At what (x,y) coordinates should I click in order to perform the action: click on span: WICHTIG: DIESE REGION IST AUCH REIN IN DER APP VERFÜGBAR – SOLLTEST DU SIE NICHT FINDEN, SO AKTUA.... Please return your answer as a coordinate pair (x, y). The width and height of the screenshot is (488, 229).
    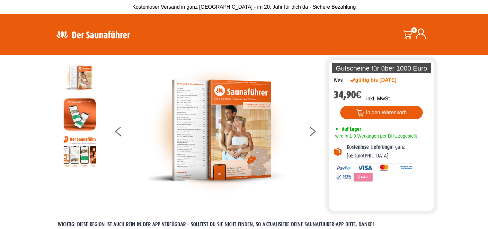
    Looking at the image, I should click on (216, 225).